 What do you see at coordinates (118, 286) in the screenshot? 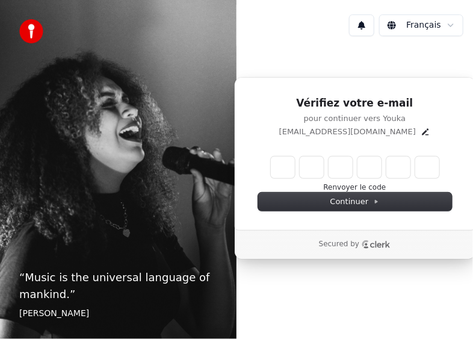
I see `p: “ Music is the universal language of mankind. ”` at bounding box center [118, 286].